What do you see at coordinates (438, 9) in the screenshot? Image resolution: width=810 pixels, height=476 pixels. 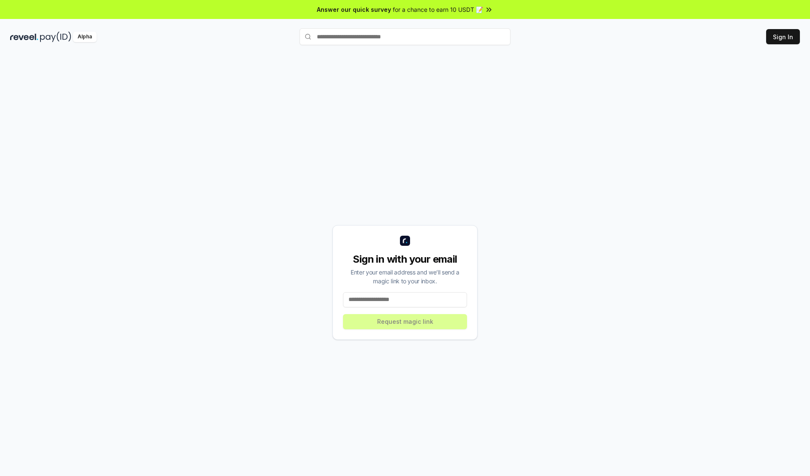 I see `span: for a chance to earn 10 USDT 📝` at bounding box center [438, 9].